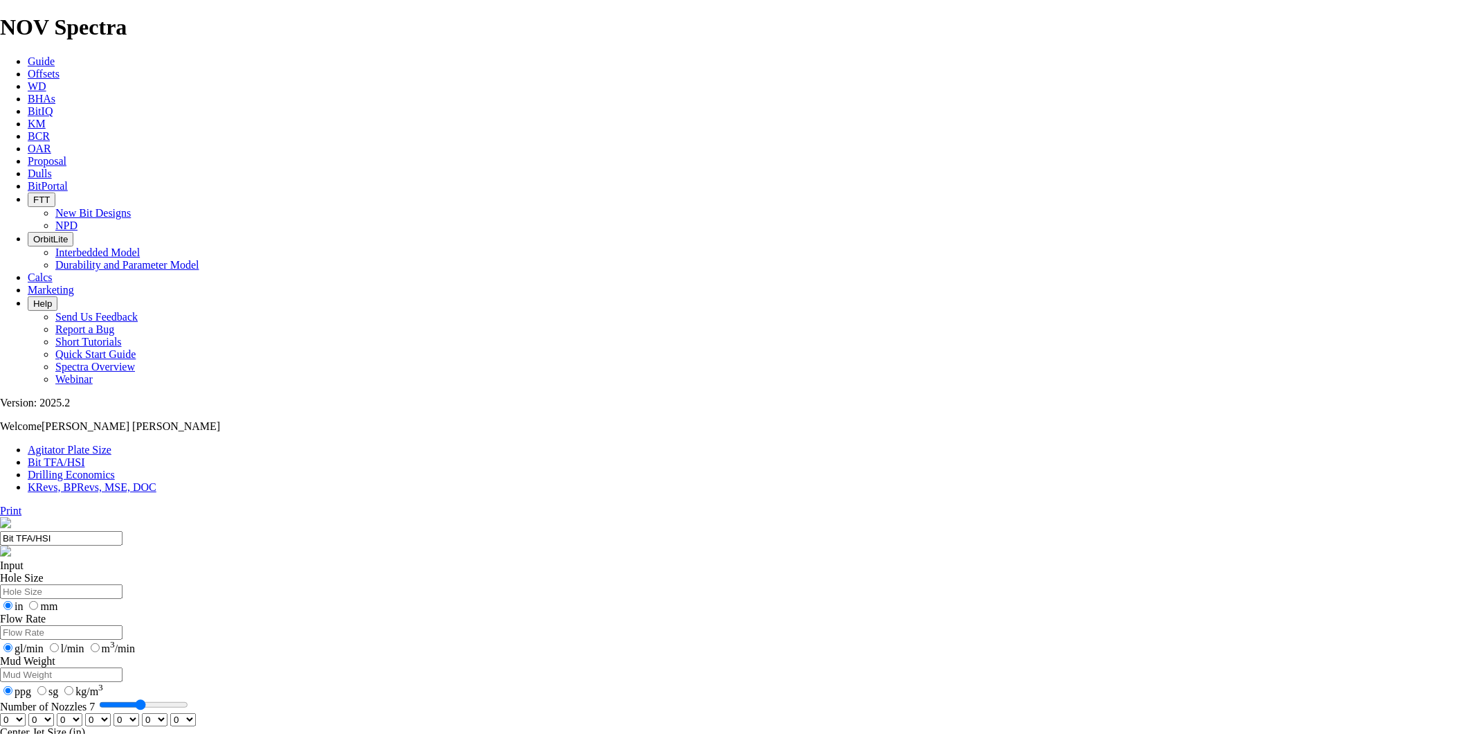  Describe the element at coordinates (39, 173) in the screenshot. I see `a: Dulls` at that location.